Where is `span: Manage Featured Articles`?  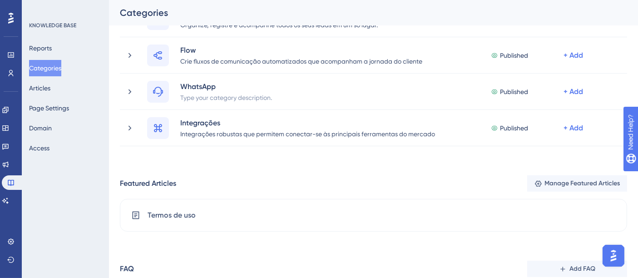 span: Manage Featured Articles is located at coordinates (583, 184).